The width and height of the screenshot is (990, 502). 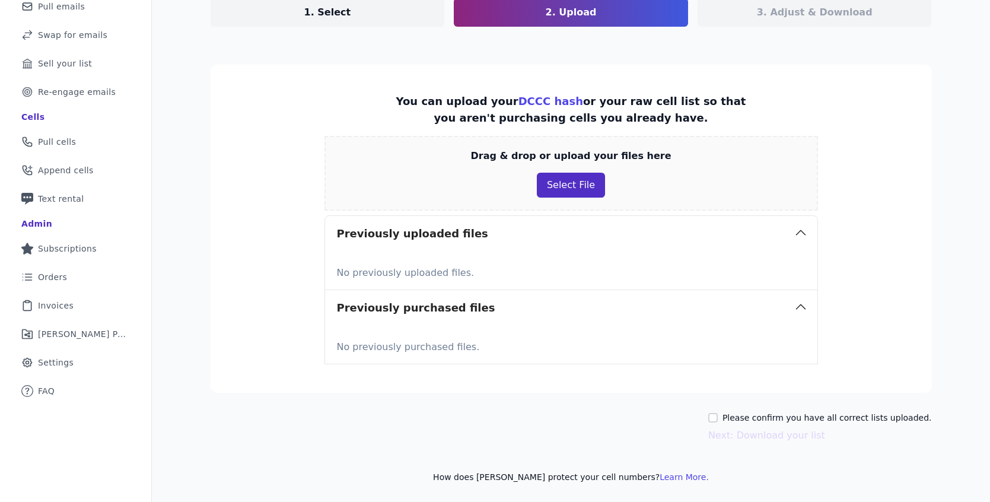 I want to click on span: Sell your list, so click(x=65, y=64).